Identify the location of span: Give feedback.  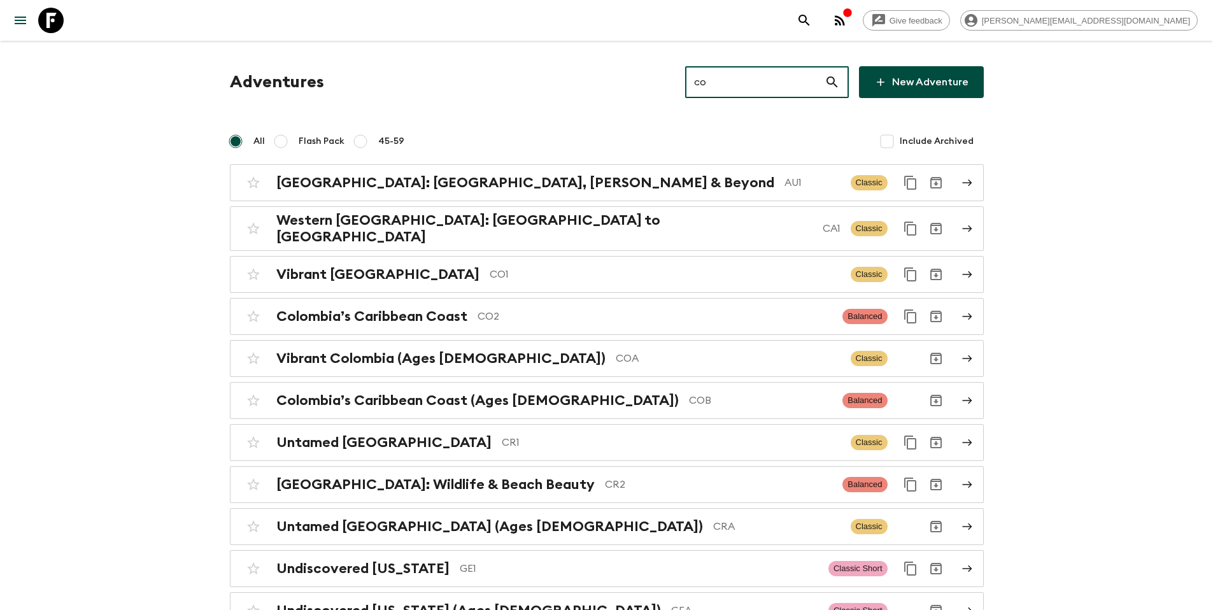
(915, 20).